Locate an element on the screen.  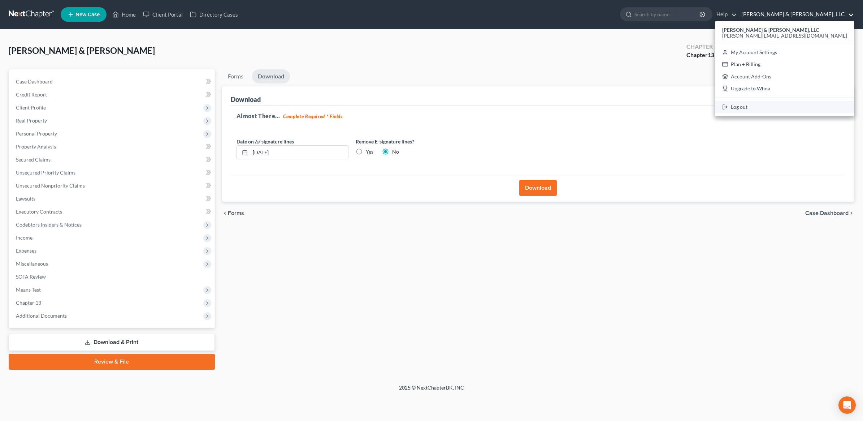
i: chevron_left is located at coordinates (225, 213).